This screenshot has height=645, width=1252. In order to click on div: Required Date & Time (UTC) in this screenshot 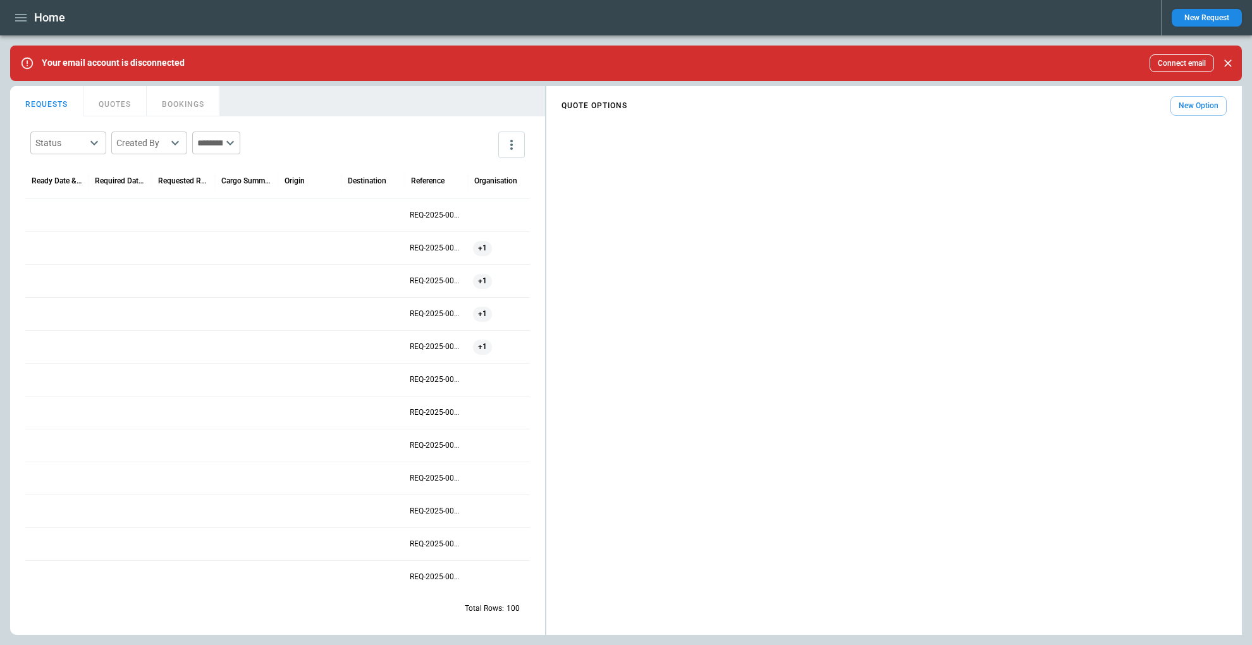, I will do `click(120, 181)`.